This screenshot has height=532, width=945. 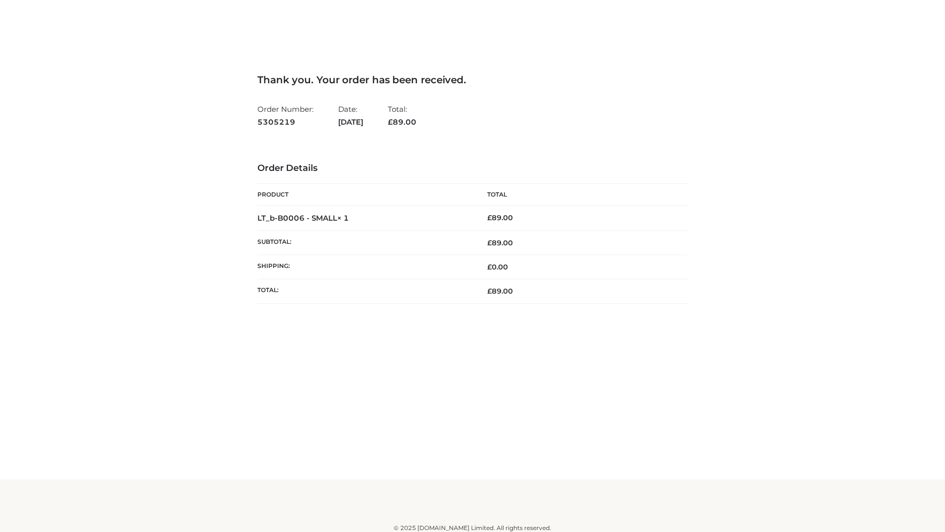 I want to click on li: Order Number:, so click(x=286, y=115).